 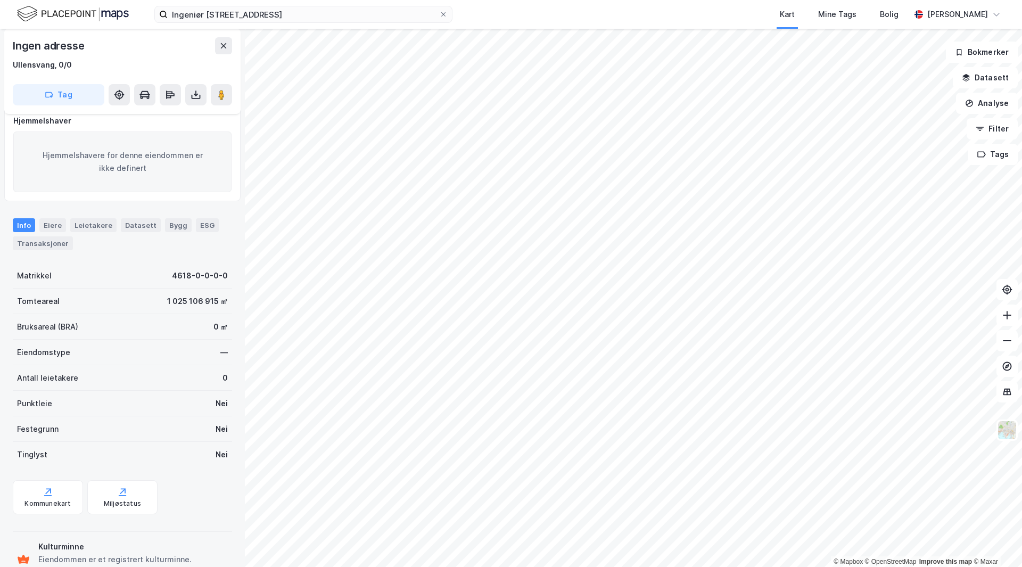 What do you see at coordinates (34, 276) in the screenshot?
I see `div: Matrikkel` at bounding box center [34, 276].